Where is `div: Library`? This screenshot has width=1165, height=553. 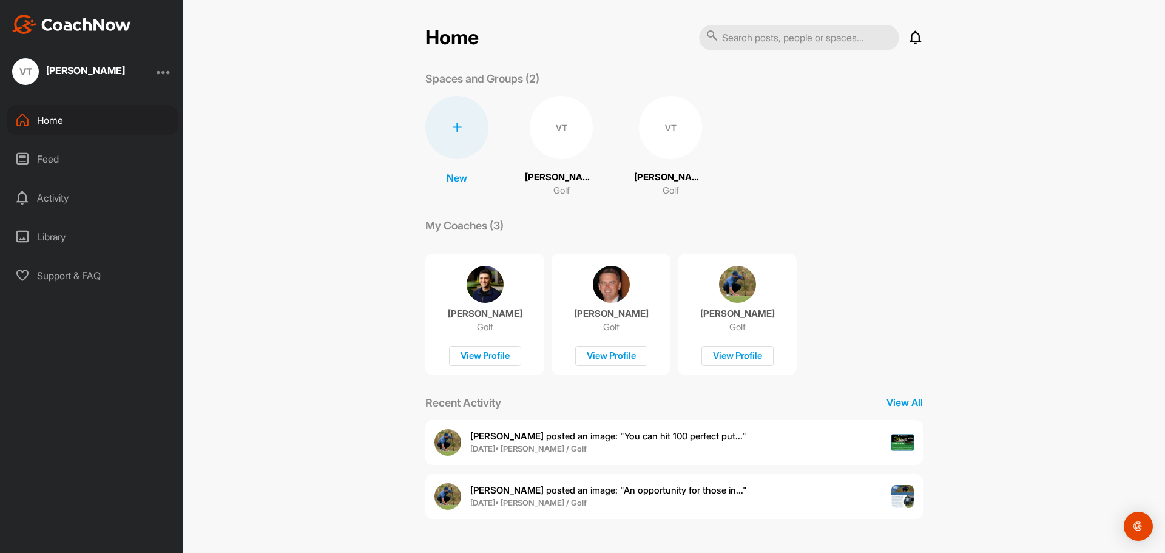
div: Library is located at coordinates (92, 237).